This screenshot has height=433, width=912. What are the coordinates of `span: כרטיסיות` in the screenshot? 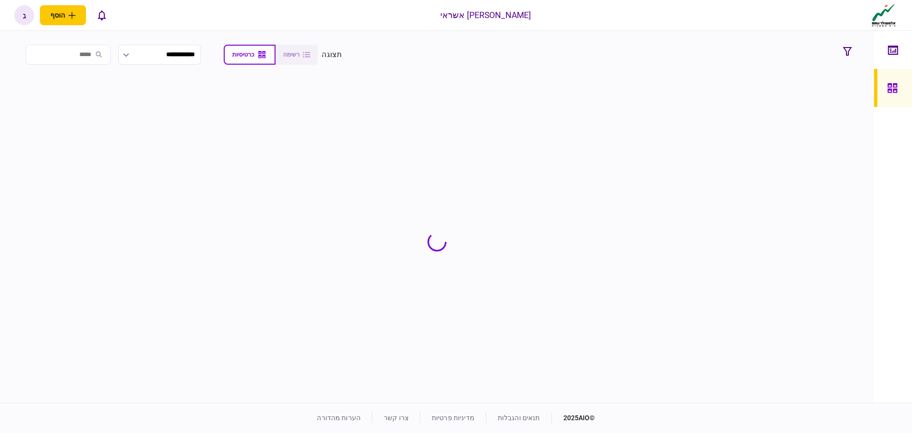 It's located at (243, 55).